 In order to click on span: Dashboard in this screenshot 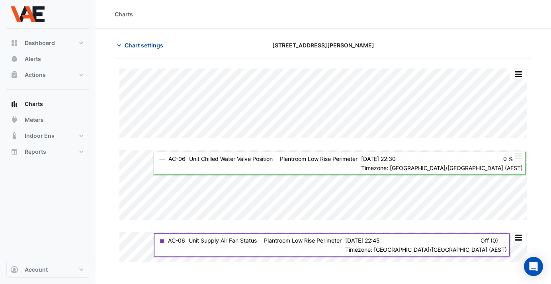, I will do `click(40, 43)`.